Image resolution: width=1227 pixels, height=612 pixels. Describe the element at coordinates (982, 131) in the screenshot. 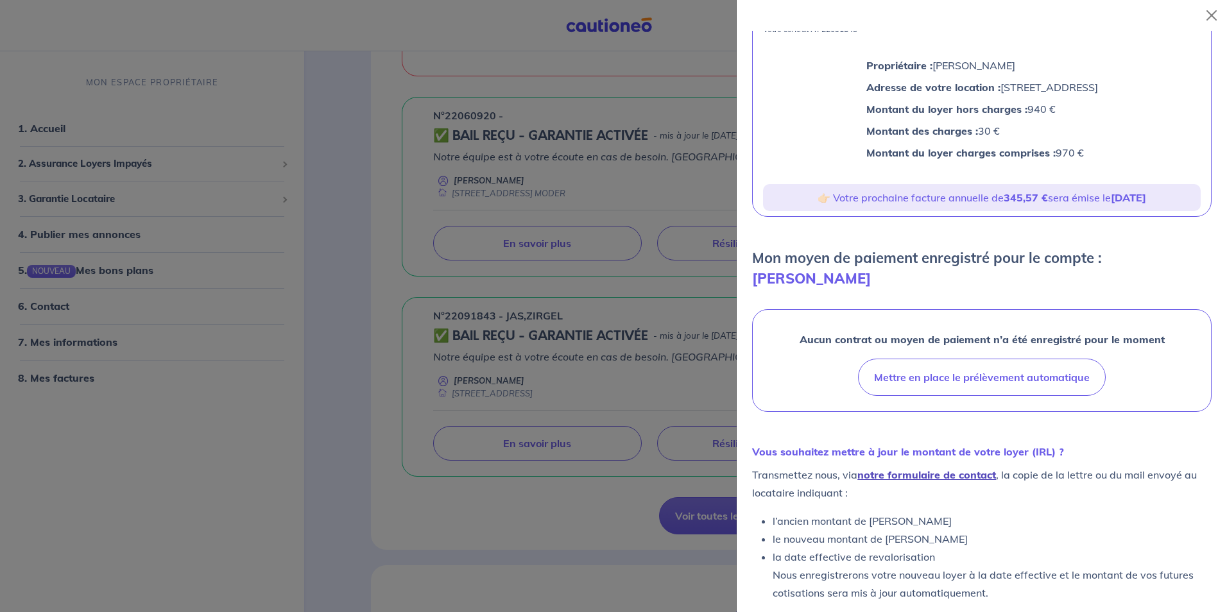

I see `p: 30 €` at that location.